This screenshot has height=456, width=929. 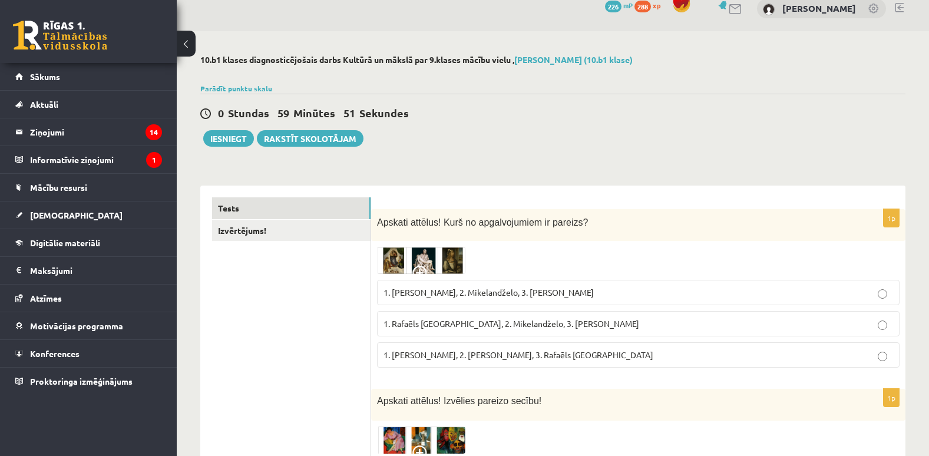 What do you see at coordinates (88, 270) in the screenshot?
I see `a: Maksājumi` at bounding box center [88, 270].